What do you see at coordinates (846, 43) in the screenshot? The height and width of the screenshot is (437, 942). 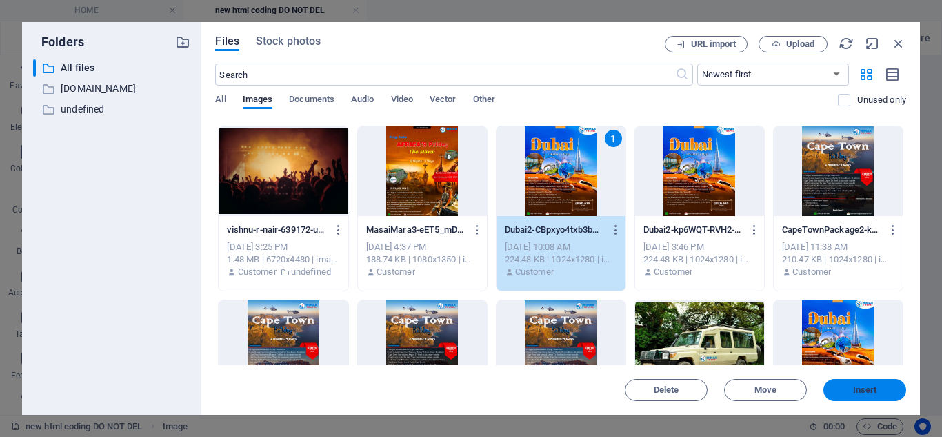 I see `i: Reload` at bounding box center [846, 43].